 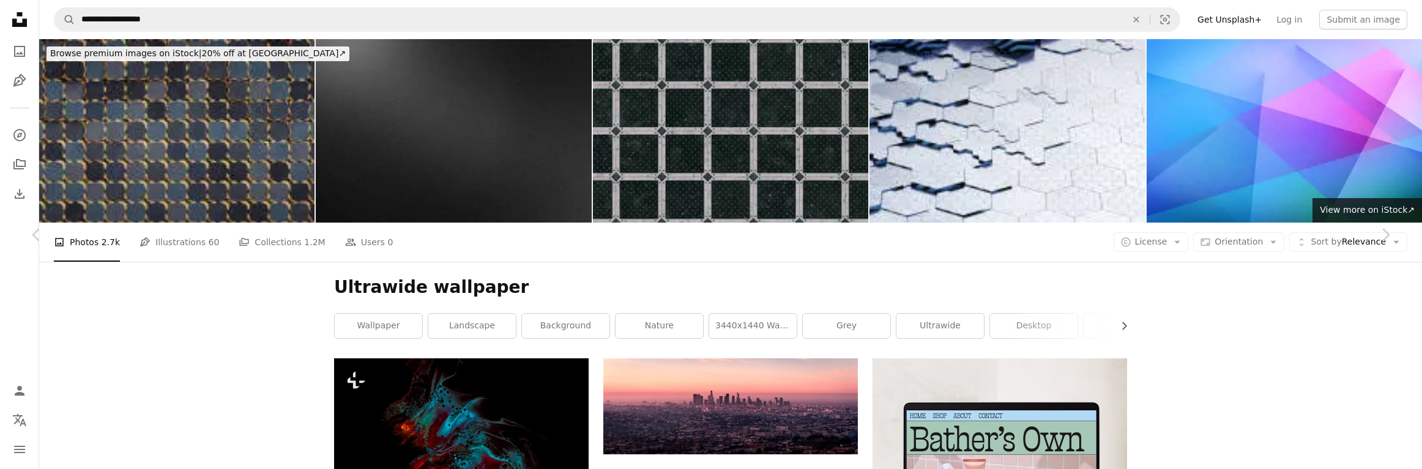 I want to click on button: Visual search, so click(x=1165, y=20).